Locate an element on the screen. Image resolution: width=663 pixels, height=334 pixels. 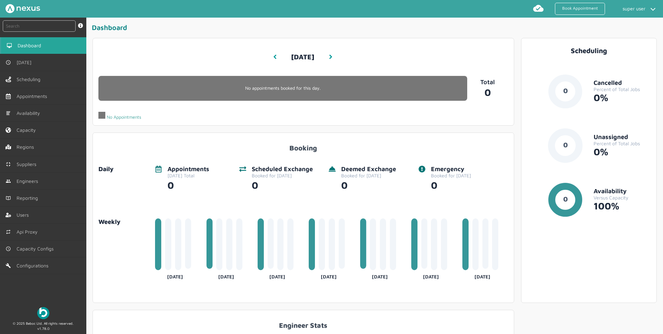
div: Booking is located at coordinates (303, 145).